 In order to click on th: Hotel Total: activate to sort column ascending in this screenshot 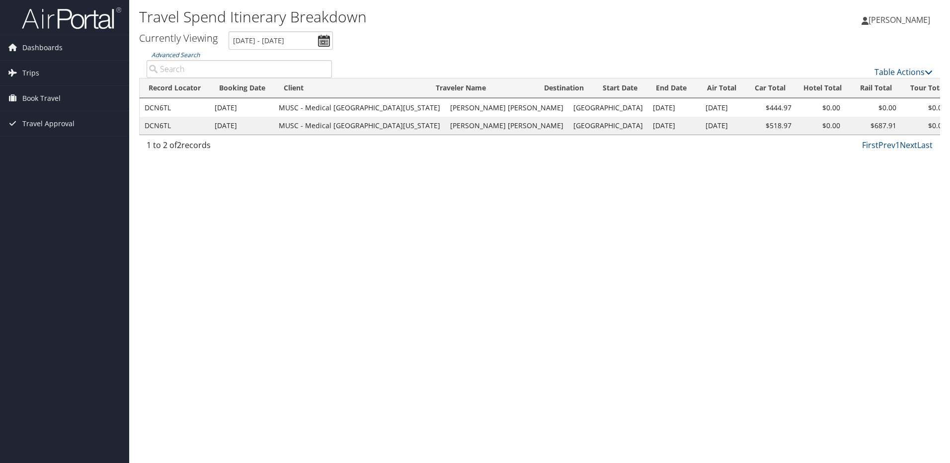, I will do `click(822, 88)`.